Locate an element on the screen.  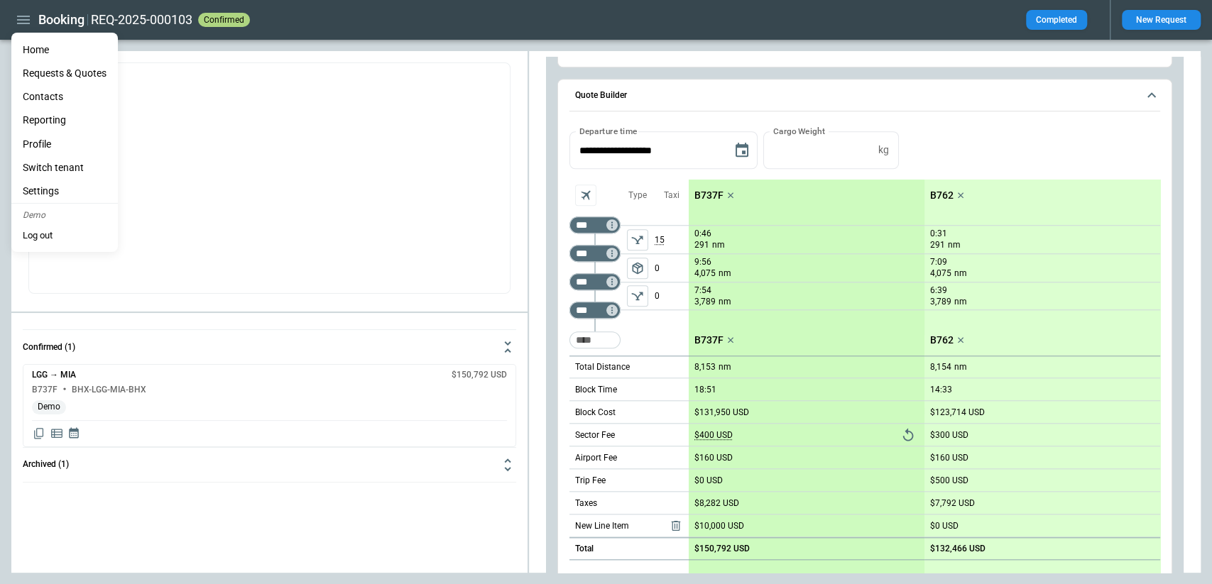
button: Log out is located at coordinates (38, 236).